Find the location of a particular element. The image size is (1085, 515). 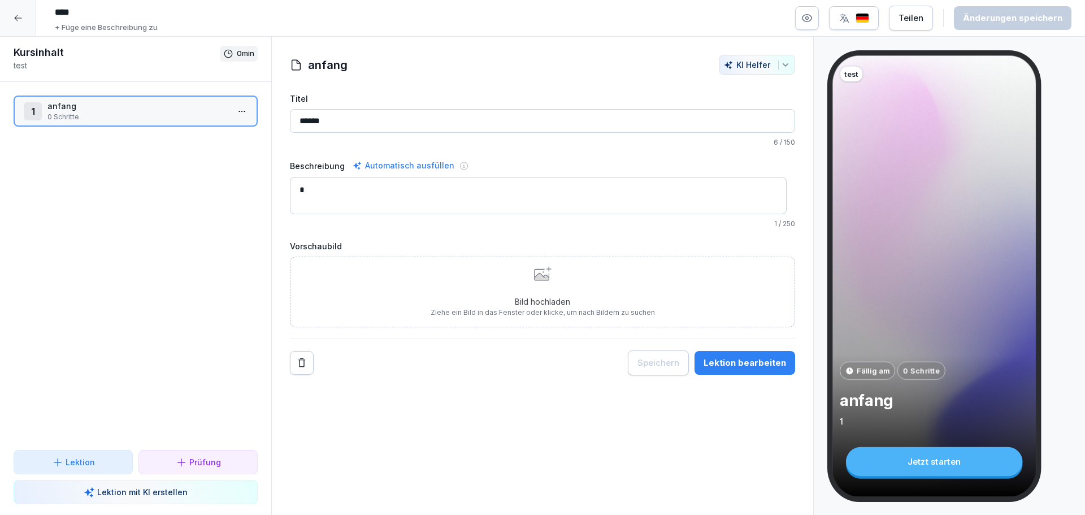

p: / 150 is located at coordinates (543, 142).